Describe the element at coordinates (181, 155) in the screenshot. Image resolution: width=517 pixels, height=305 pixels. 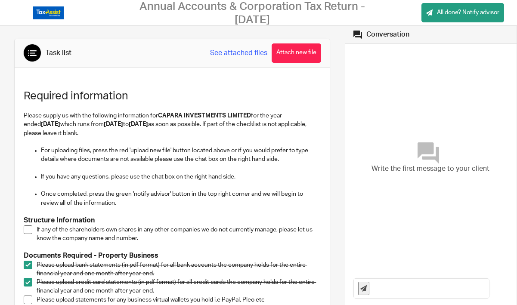
I see `p: For uploading files, press the red 'upload new file' button located above or if you would prefer ...` at that location.